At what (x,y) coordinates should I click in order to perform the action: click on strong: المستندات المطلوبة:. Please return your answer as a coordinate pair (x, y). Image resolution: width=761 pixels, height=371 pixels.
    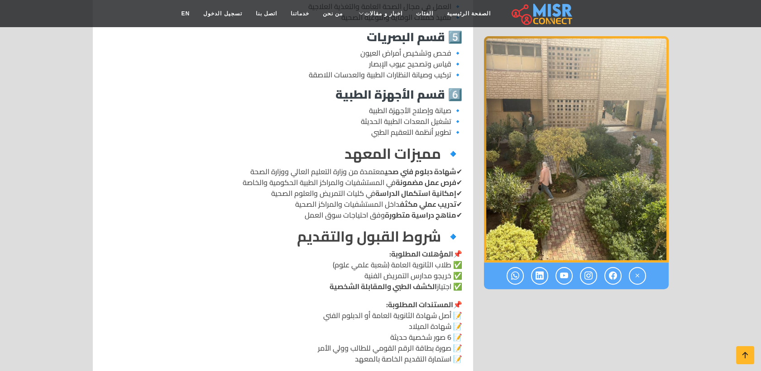
    Looking at the image, I should click on (420, 305).